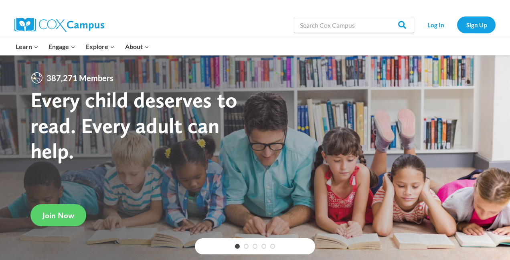  Describe the element at coordinates (80, 78) in the screenshot. I see `span: 387,271 Members` at that location.